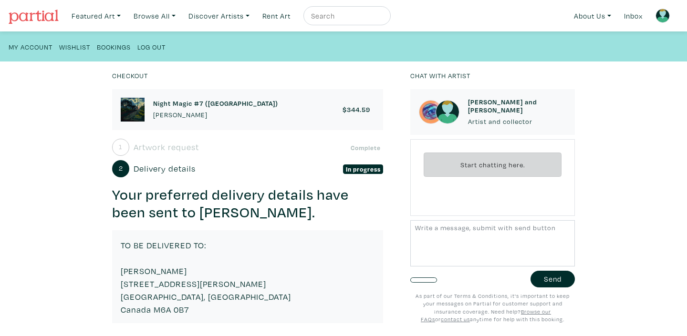 This screenshot has height=336, width=687. What do you see at coordinates (358, 109) in the screenshot?
I see `span: 344.59` at bounding box center [358, 109].